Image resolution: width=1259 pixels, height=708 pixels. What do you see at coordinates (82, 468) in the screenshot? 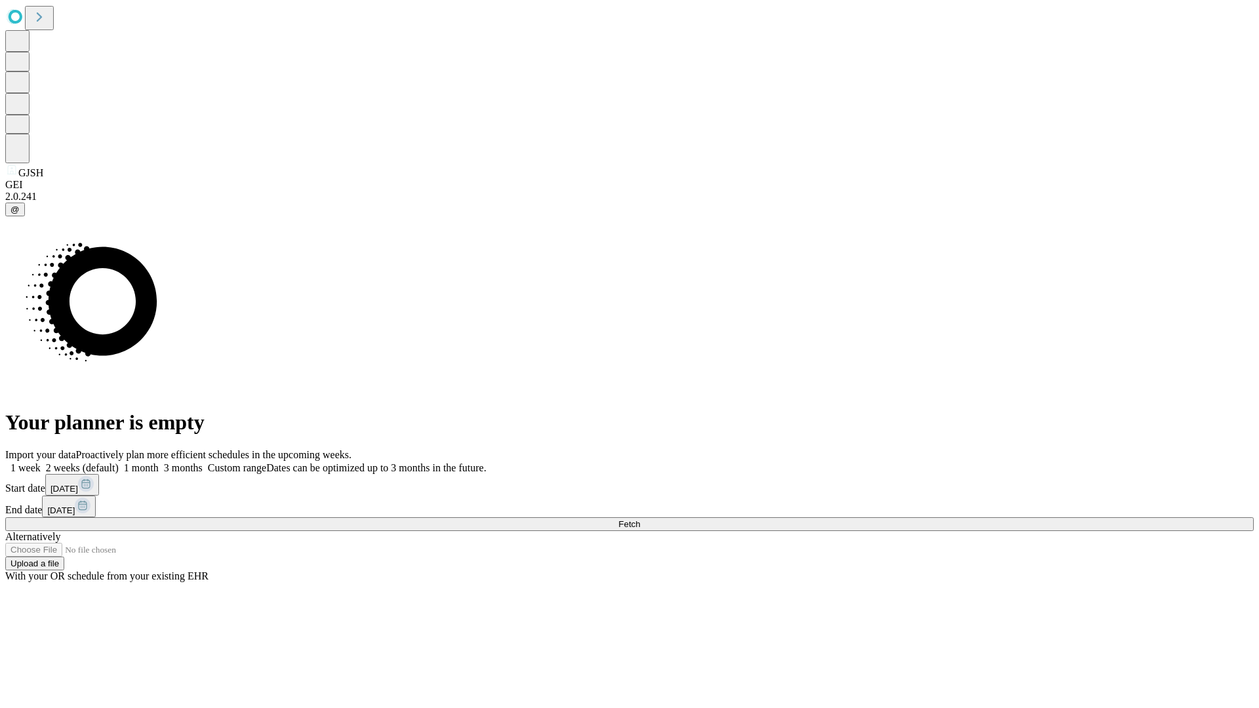
I see `span: 2 weeks (default)` at bounding box center [82, 468].